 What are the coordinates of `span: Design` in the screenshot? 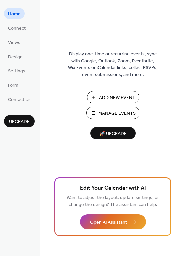 It's located at (15, 57).